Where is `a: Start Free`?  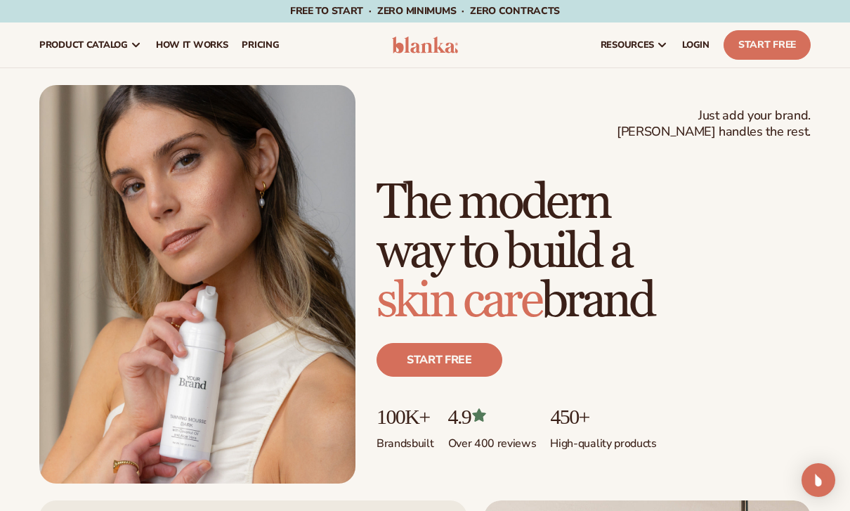
a: Start Free is located at coordinates (767, 45).